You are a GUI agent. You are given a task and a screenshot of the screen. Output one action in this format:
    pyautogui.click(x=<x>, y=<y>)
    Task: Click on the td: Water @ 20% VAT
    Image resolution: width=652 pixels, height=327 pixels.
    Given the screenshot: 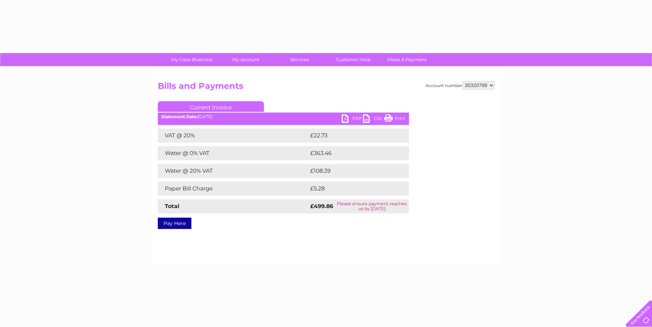 What is the action you would take?
    pyautogui.click(x=233, y=171)
    